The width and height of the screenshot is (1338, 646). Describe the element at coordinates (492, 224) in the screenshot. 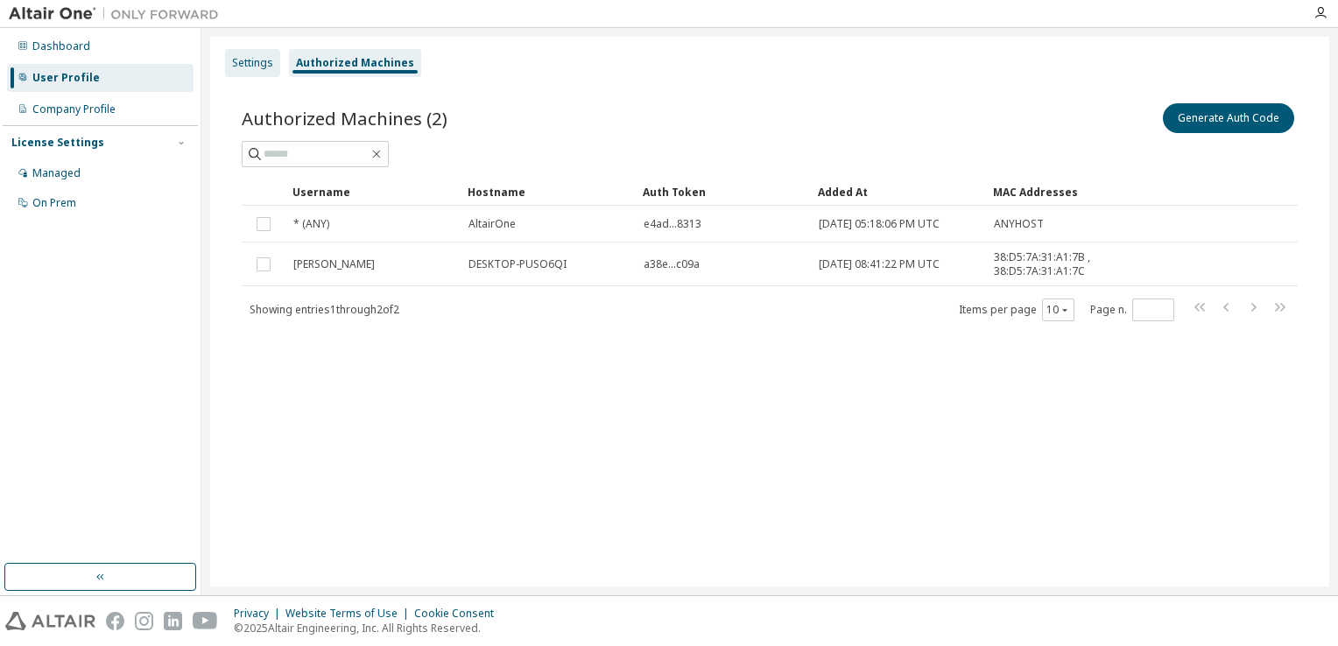

I see `span: AltairOne` at that location.